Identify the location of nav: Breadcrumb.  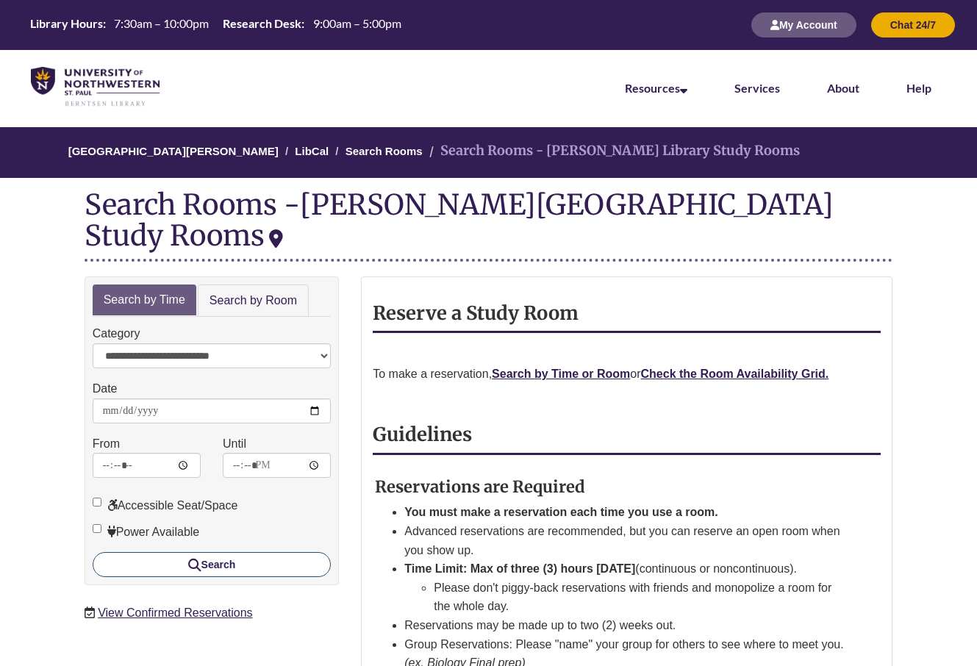
(489, 152).